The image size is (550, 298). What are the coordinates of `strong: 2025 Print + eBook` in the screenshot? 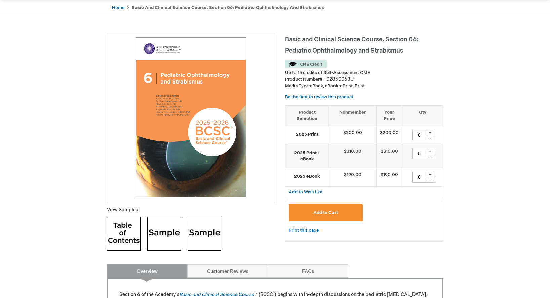 It's located at (307, 156).